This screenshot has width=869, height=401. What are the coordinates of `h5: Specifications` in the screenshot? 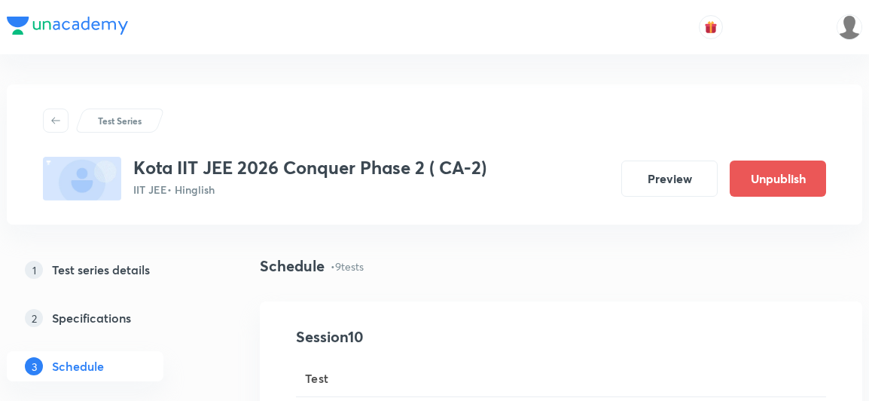 It's located at (91, 318).